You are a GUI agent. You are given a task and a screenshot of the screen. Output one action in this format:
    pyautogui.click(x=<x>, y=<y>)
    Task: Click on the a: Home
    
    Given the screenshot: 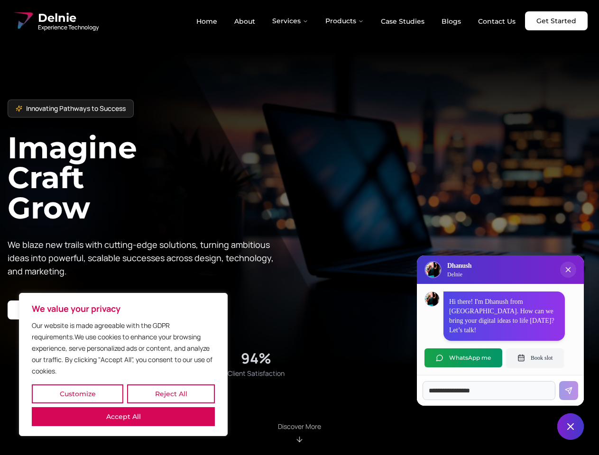 What is the action you would take?
    pyautogui.click(x=207, y=21)
    